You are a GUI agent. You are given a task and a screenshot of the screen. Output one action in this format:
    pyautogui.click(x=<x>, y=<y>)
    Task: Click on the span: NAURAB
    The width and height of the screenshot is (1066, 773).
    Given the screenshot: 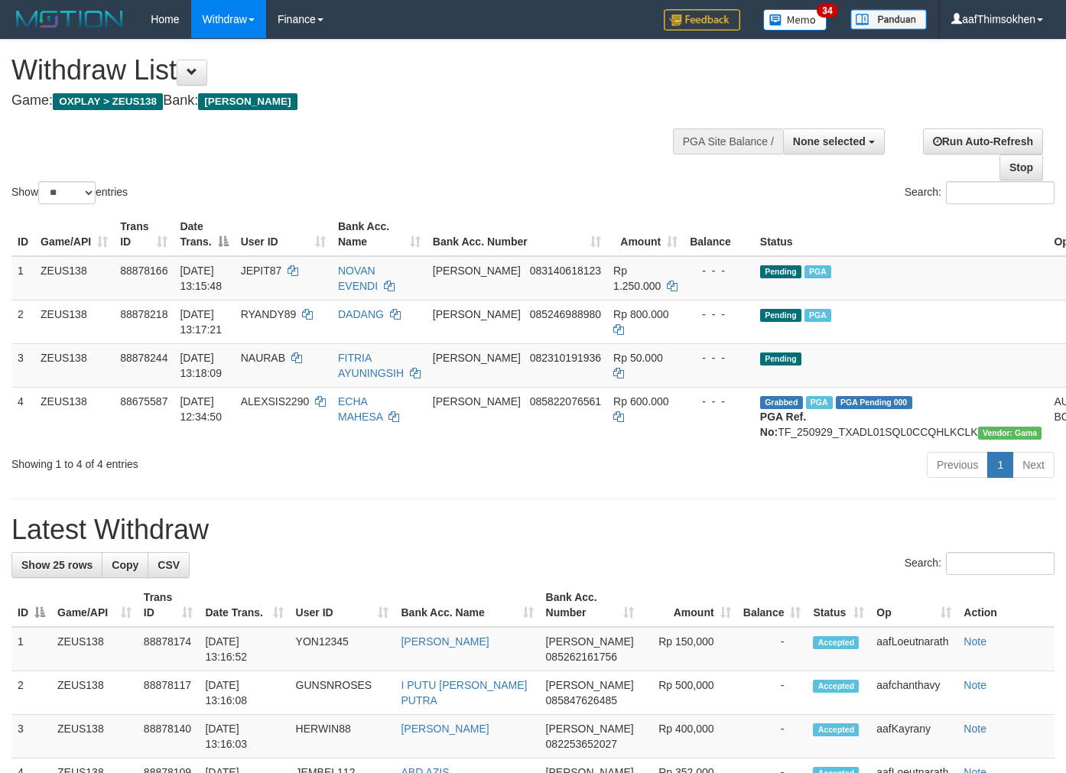 What is the action you would take?
    pyautogui.click(x=263, y=358)
    